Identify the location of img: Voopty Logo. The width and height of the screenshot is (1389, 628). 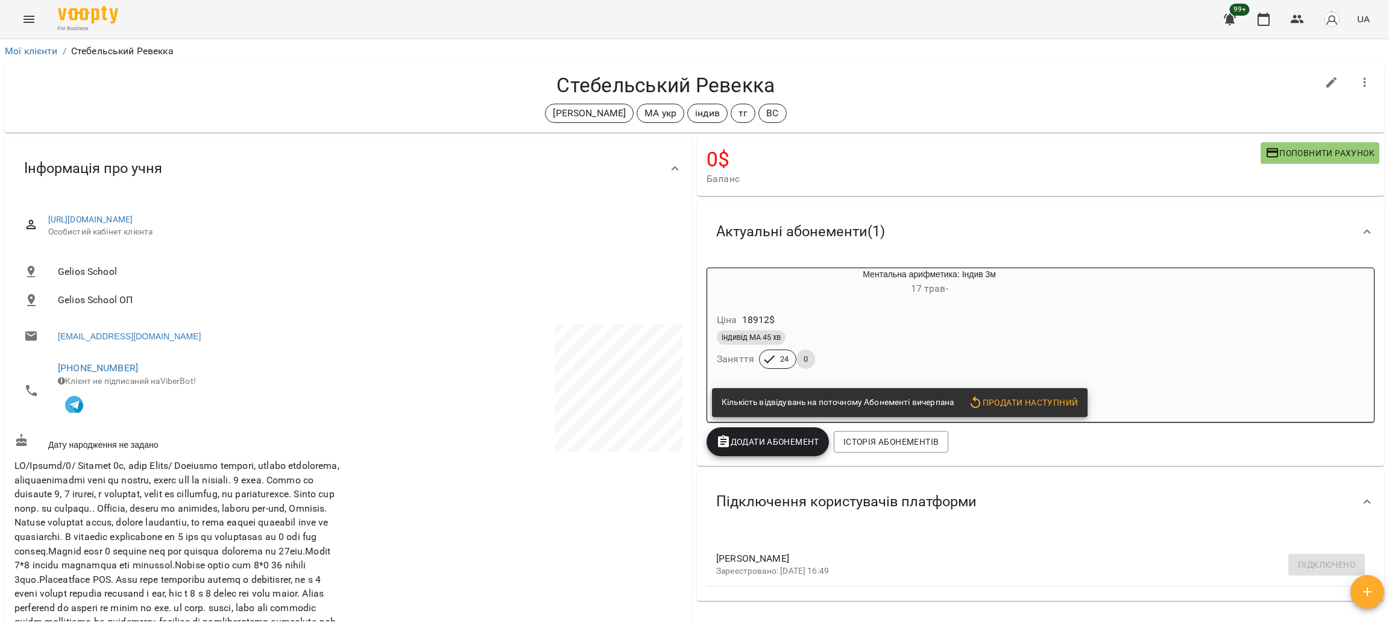
(88, 14).